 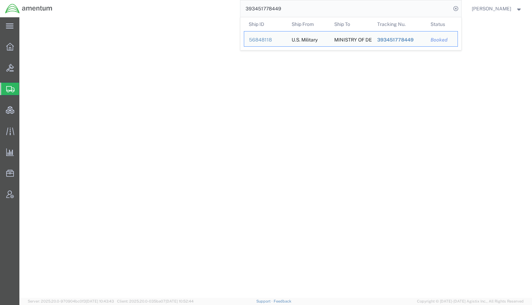 What do you see at coordinates (491, 9) in the screenshot?
I see `span: Jason Champagne` at bounding box center [491, 9].